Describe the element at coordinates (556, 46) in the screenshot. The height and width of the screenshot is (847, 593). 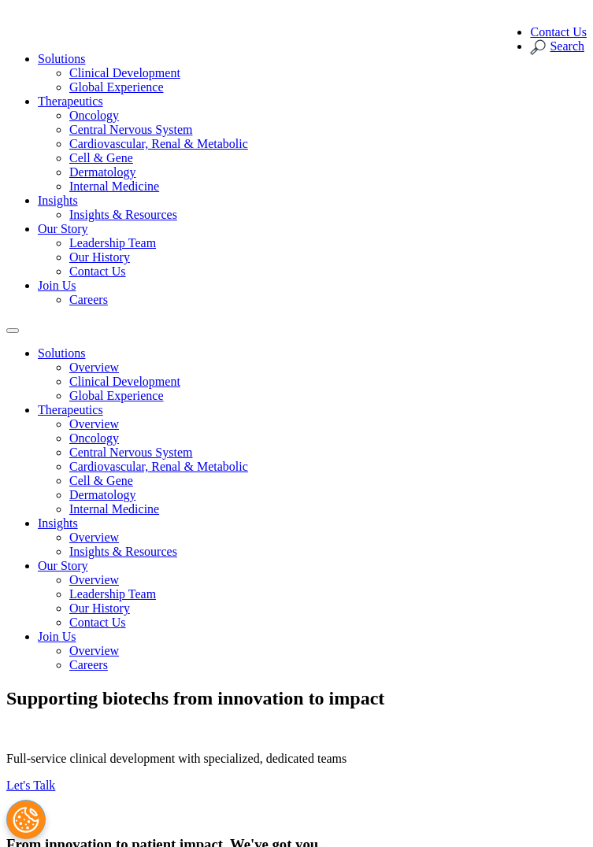
I see `a: Search` at that location.